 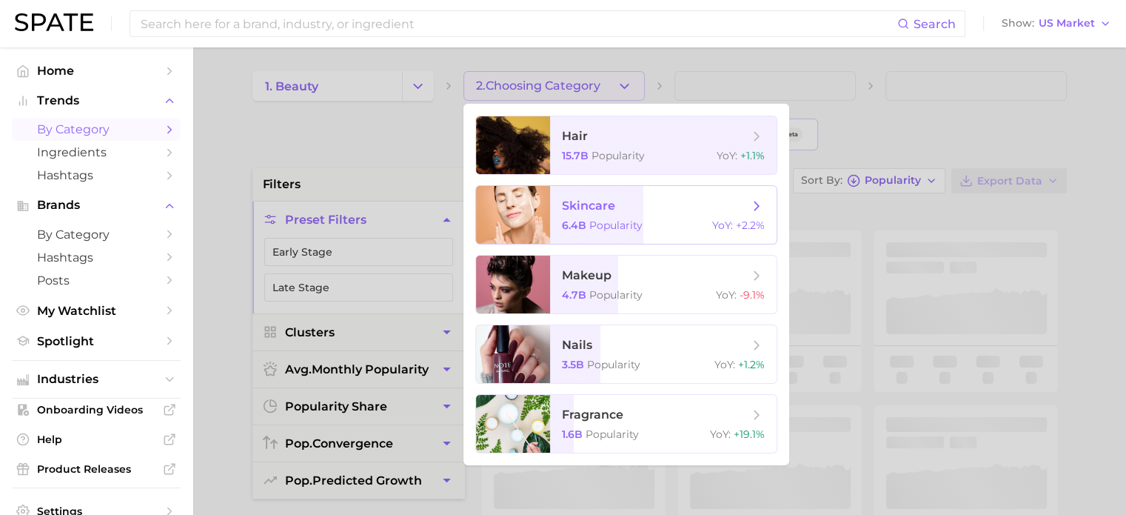 What do you see at coordinates (589, 205) in the screenshot?
I see `span: skincare` at bounding box center [589, 205].